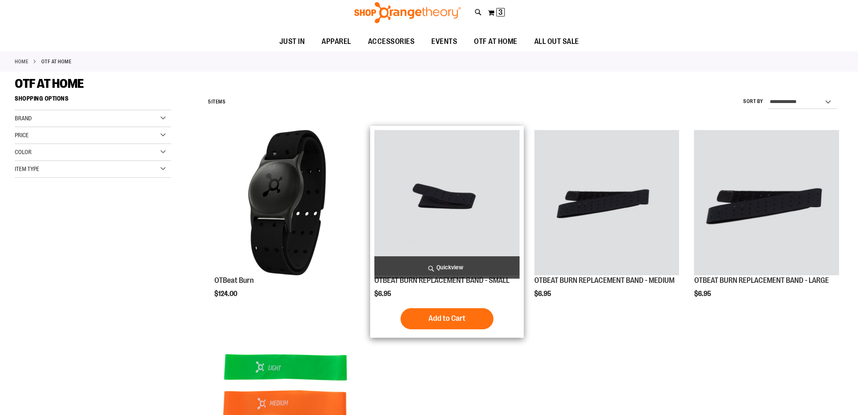 This screenshot has width=858, height=415. Describe the element at coordinates (766, 203) in the screenshot. I see `img: OTBEAT BURN REPLACEMENT BAND - LARGE` at that location.